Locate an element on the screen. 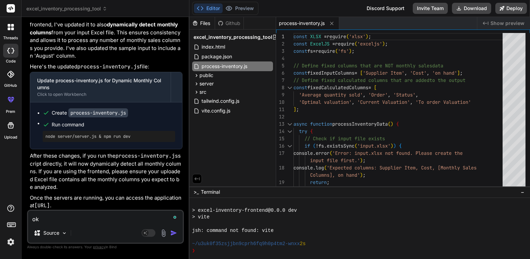 The image size is (530, 259). span: 'Error: input.xlsx not found. Please create the is located at coordinates (398, 153).